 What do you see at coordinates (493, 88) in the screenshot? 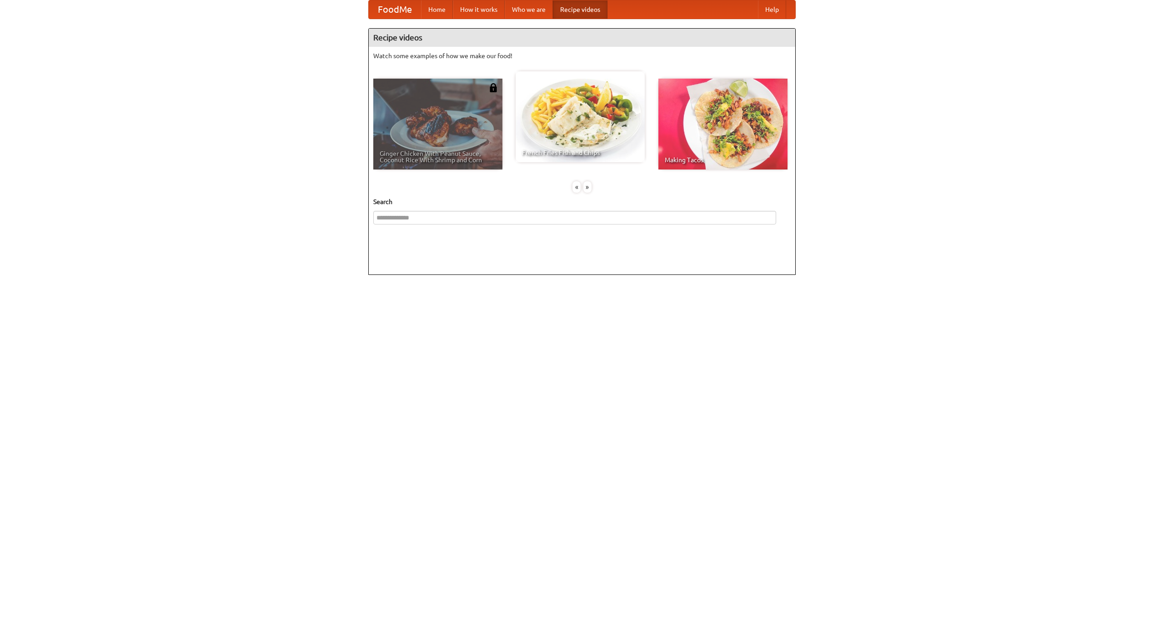
I see `img: 483408.png` at bounding box center [493, 88].